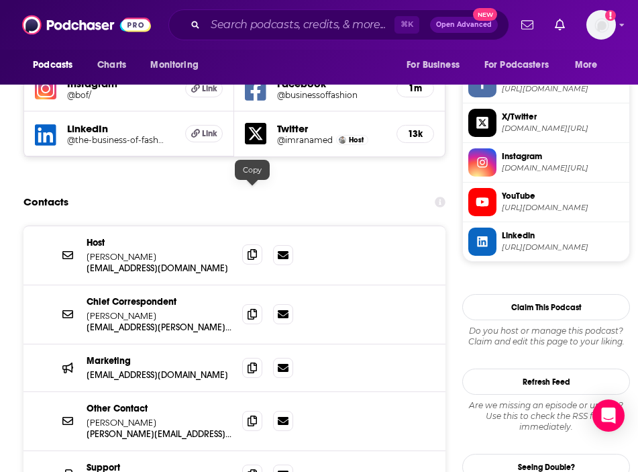 This screenshot has width=638, height=472. What do you see at coordinates (305, 140) in the screenshot?
I see `h5: @imranamed` at bounding box center [305, 140].